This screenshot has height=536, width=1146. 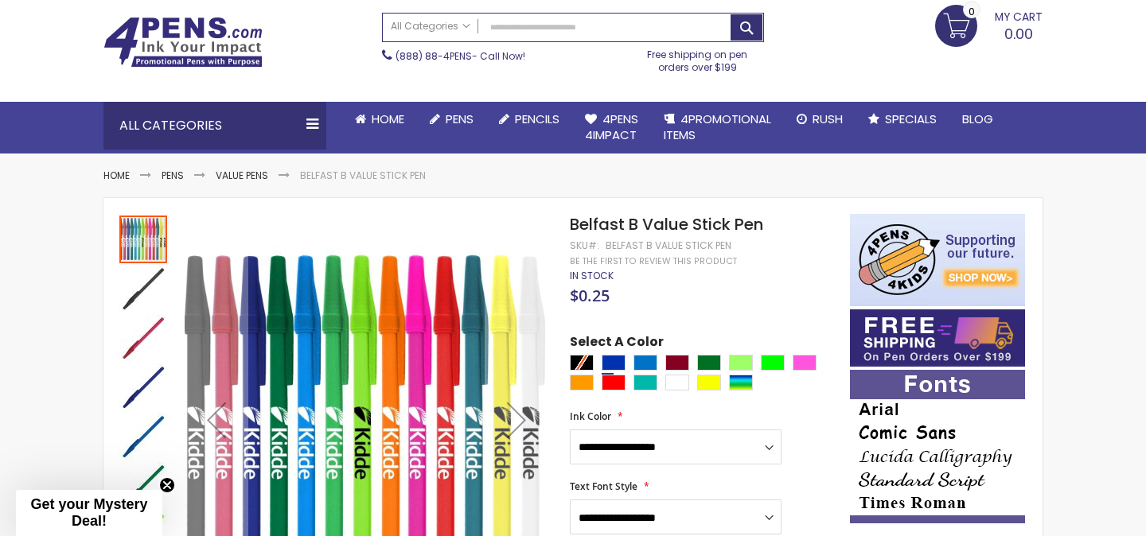 What do you see at coordinates (972, 11) in the screenshot?
I see `span: 0` at bounding box center [972, 11].